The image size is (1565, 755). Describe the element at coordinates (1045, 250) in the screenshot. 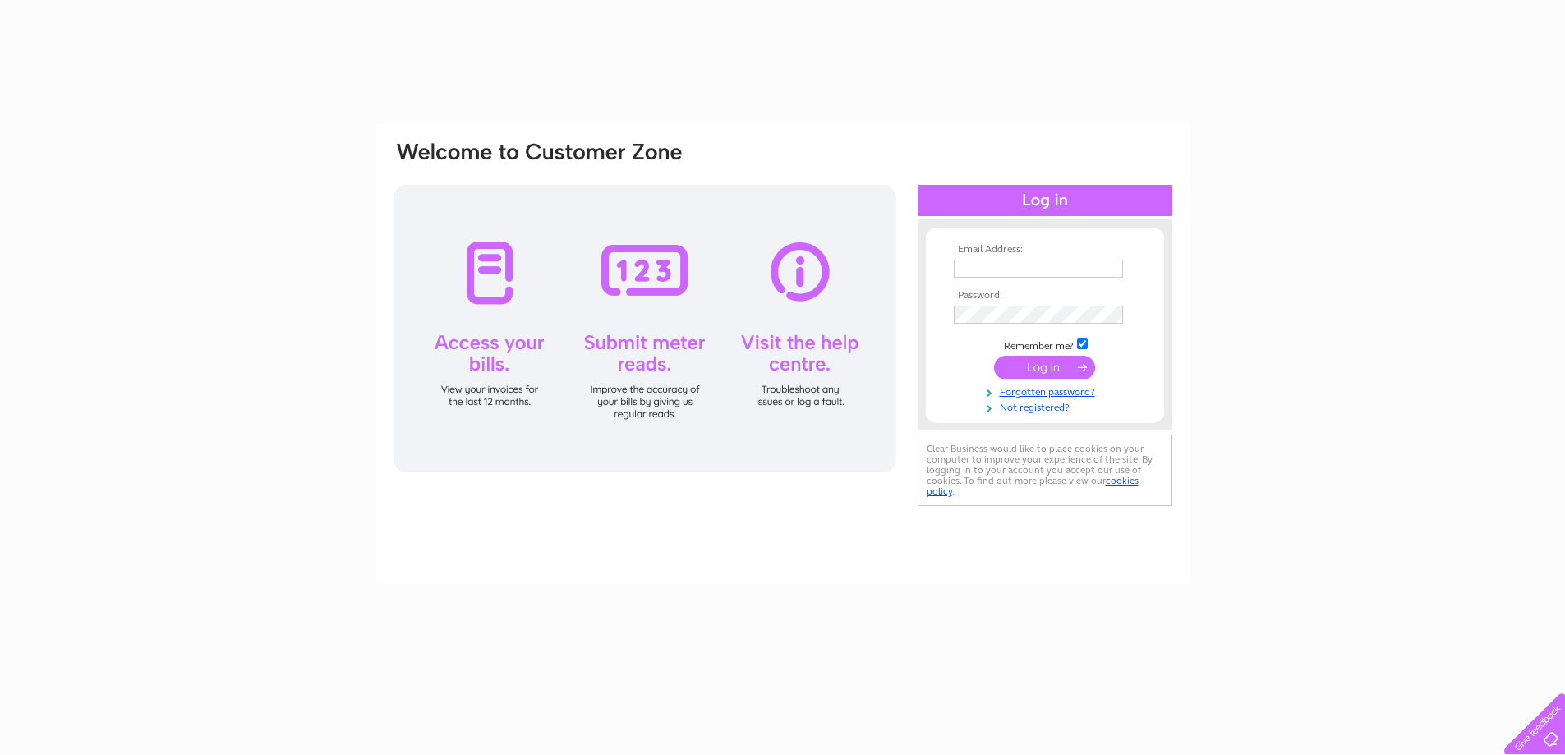

I see `th: Email Address:` at that location.